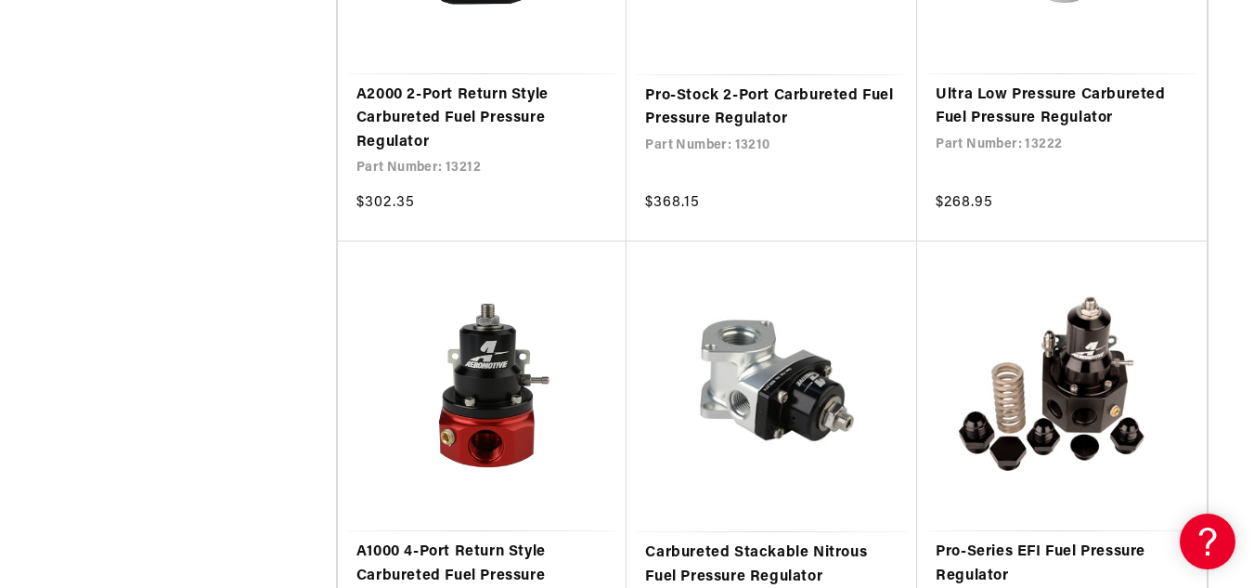 The width and height of the screenshot is (1254, 588). I want to click on a: Ultra Low Pressure Carbureted Fuel Pressure Regulator, so click(1062, 107).